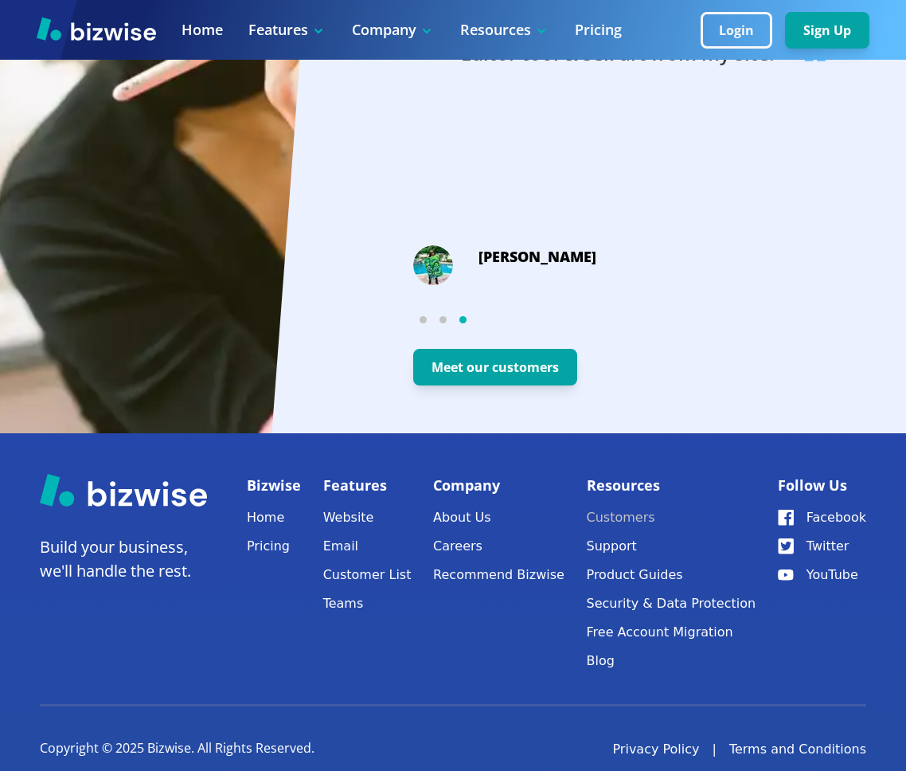 This screenshot has width=906, height=771. What do you see at coordinates (786, 546) in the screenshot?
I see `img: Twitter Icon` at bounding box center [786, 546].